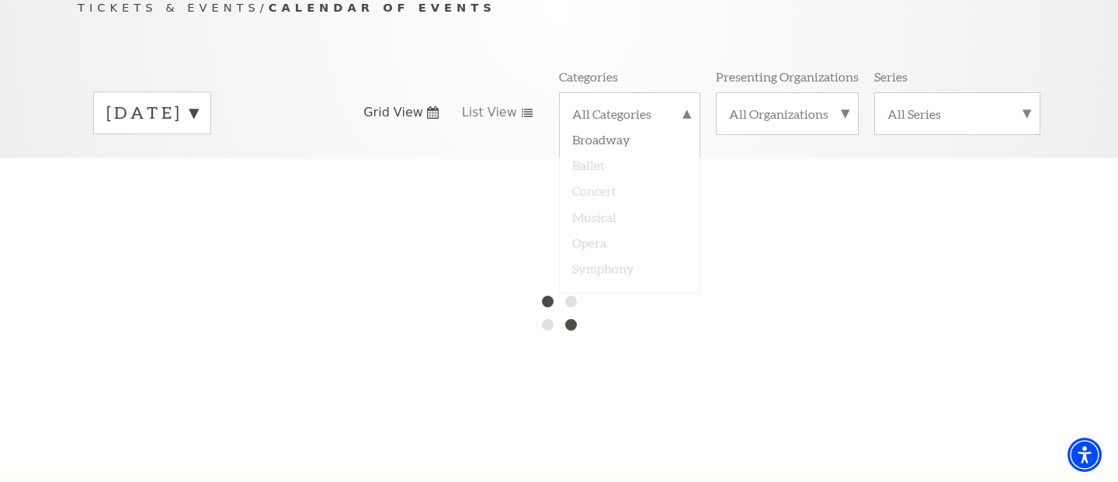 This screenshot has height=482, width=1118. What do you see at coordinates (489, 113) in the screenshot?
I see `span: List View` at bounding box center [489, 113].